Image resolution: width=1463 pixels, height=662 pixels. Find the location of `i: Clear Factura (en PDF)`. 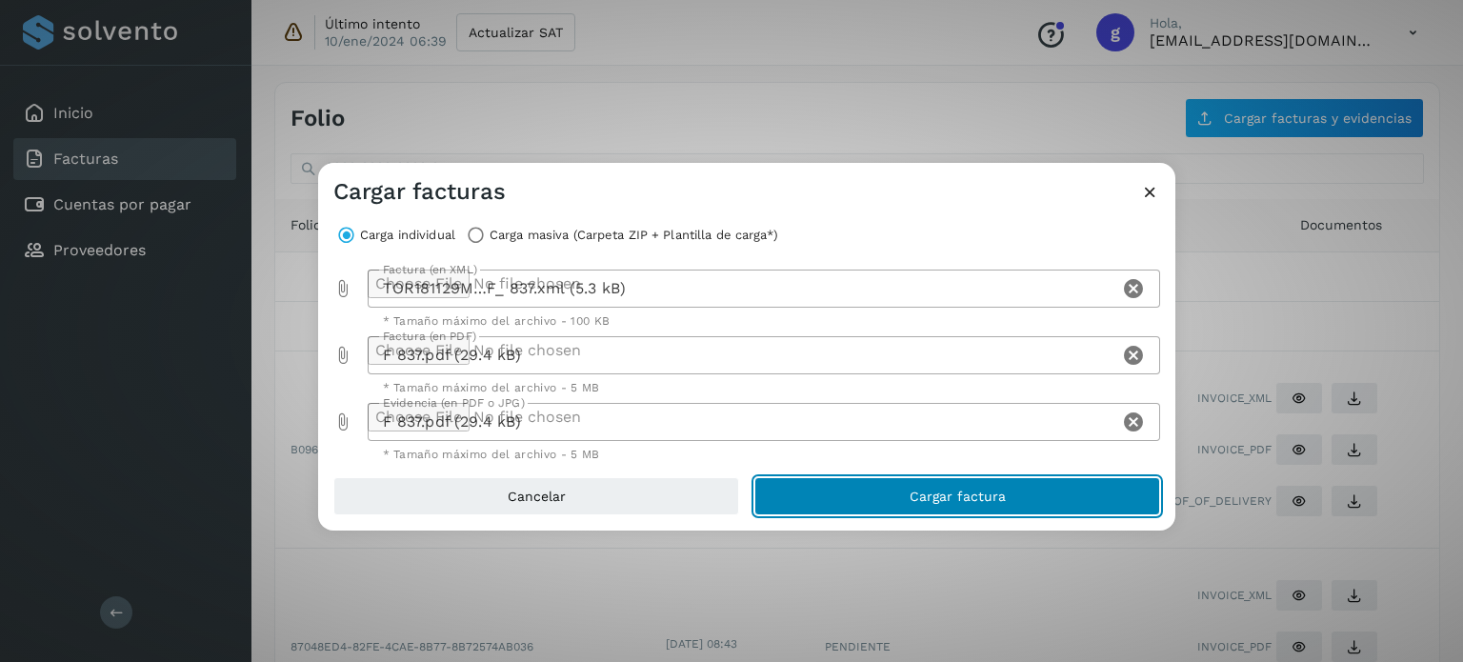

i: Clear Factura (en PDF) is located at coordinates (1134, 355).